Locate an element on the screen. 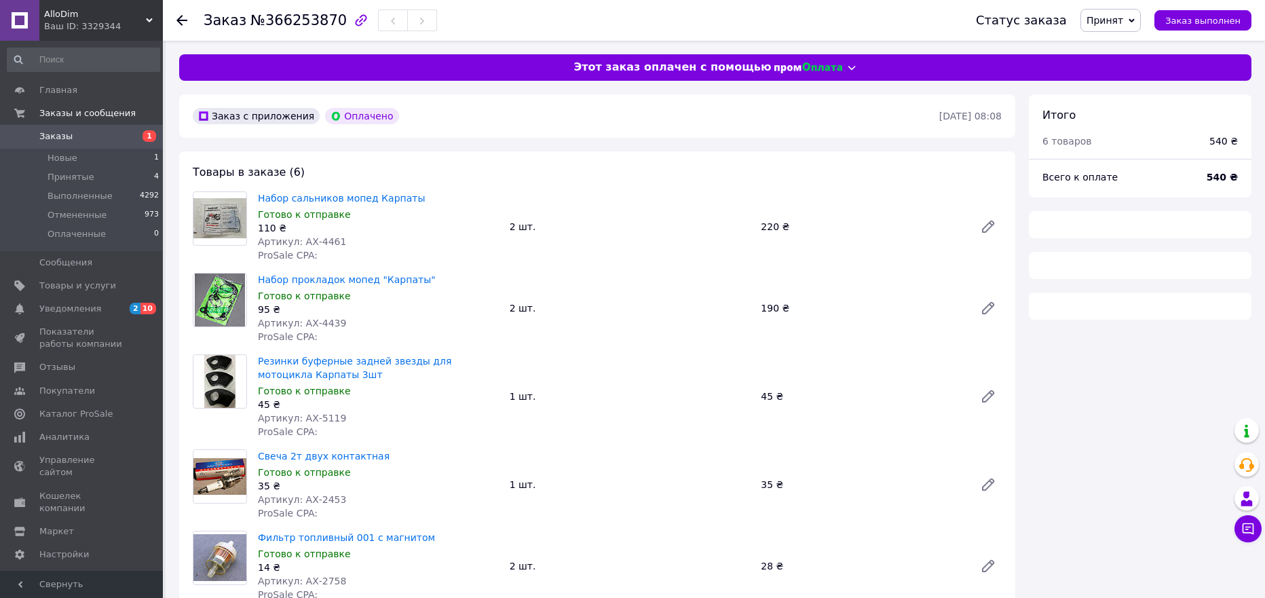 The width and height of the screenshot is (1265, 598). img: Фильтр топливный 001 с магнитом is located at coordinates (220, 557).